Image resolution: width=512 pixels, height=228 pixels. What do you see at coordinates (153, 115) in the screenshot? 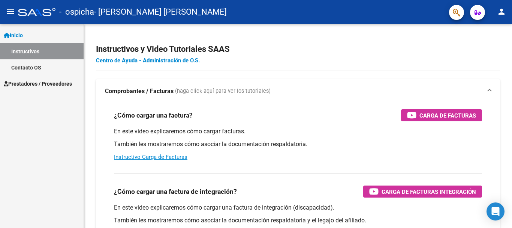
I see `h3: ¿Cómo cargar una factura?` at bounding box center [153, 115].